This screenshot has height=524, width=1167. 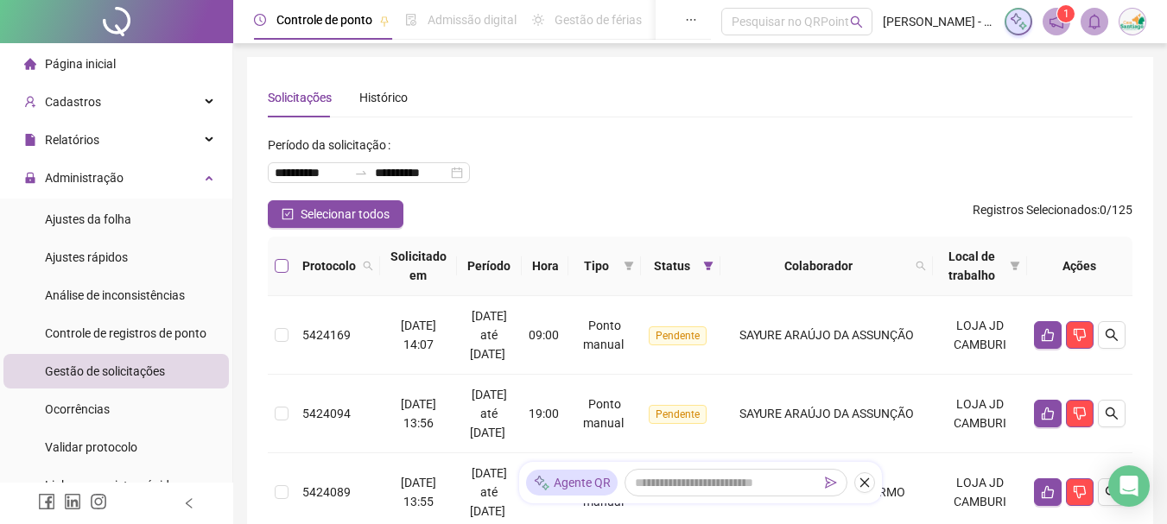 What do you see at coordinates (324, 20) in the screenshot?
I see `span: Controle de ponto` at bounding box center [324, 20].